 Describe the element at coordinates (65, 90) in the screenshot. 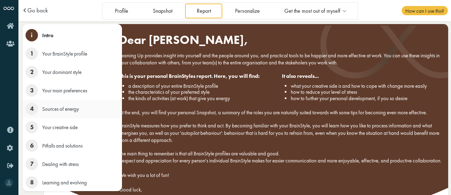

I see `span: Your main preferences` at that location.